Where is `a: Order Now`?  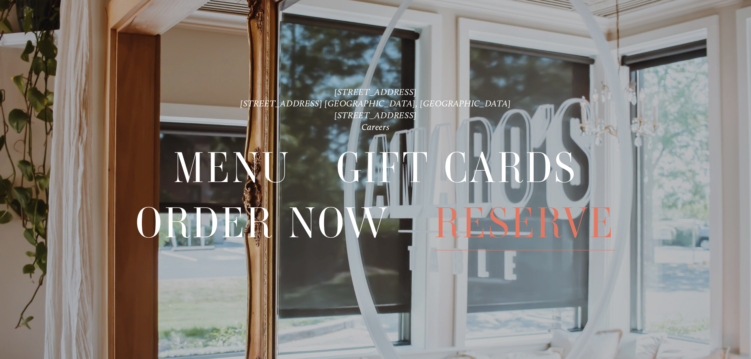 a: Order Now is located at coordinates (262, 223).